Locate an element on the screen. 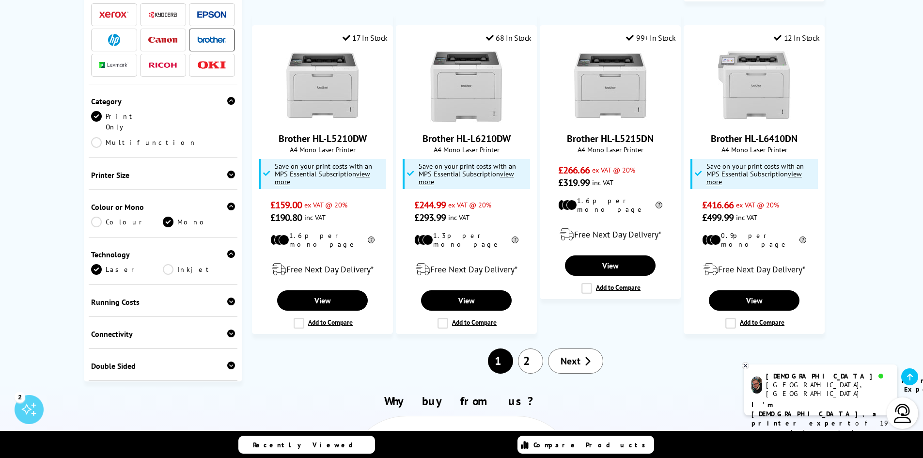  div: Connectivity is located at coordinates (163, 334).